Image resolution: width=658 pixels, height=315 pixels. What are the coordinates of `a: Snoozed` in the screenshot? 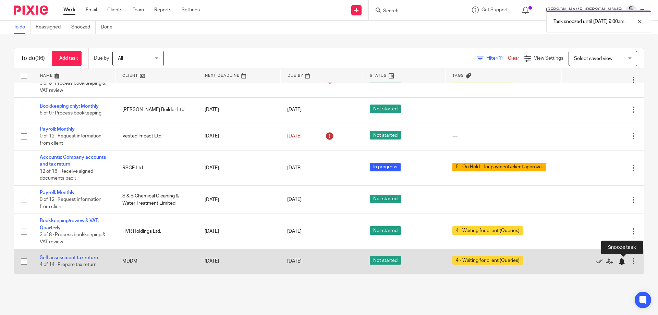 It's located at (83, 27).